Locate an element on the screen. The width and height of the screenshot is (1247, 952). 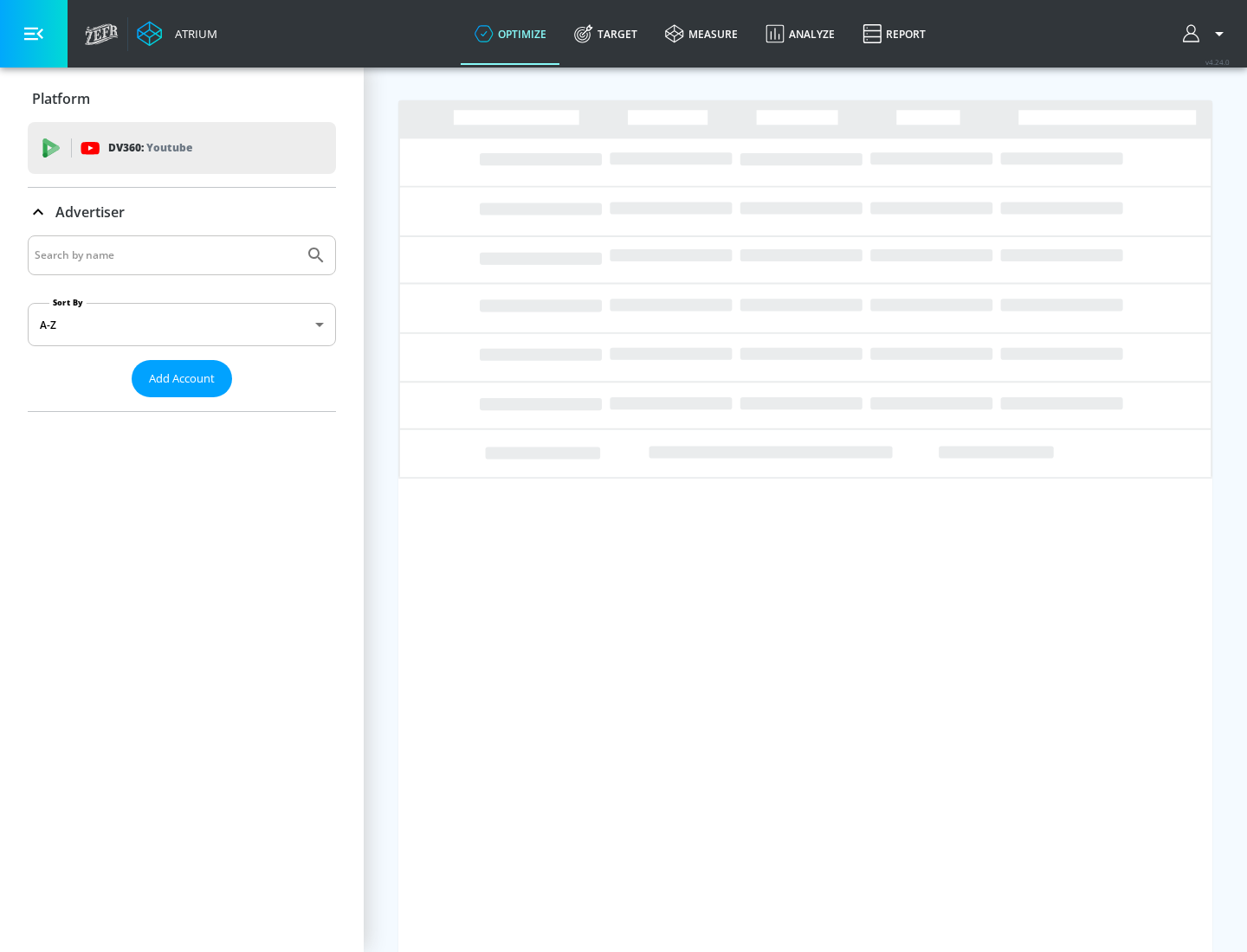
div: Platform is located at coordinates (182, 99).